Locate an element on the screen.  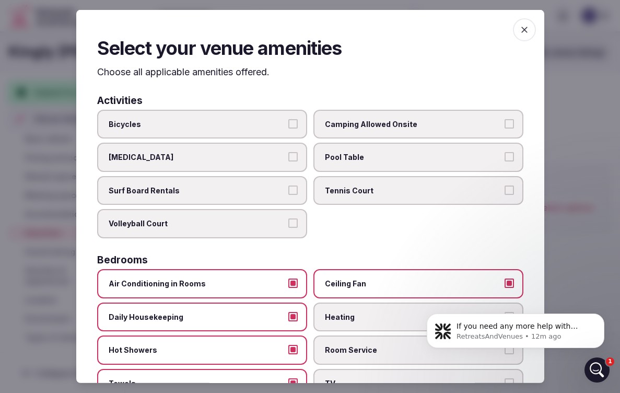
h3: Activities is located at coordinates (120, 100).